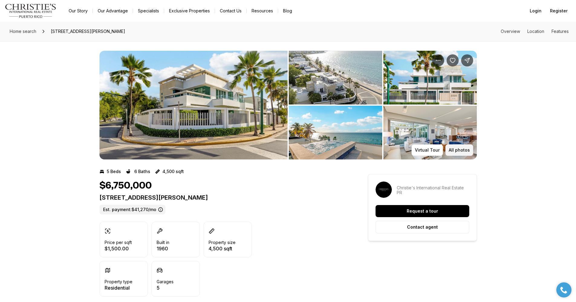 The width and height of the screenshot is (576, 302). I want to click on a: Skip to: Features, so click(560, 31).